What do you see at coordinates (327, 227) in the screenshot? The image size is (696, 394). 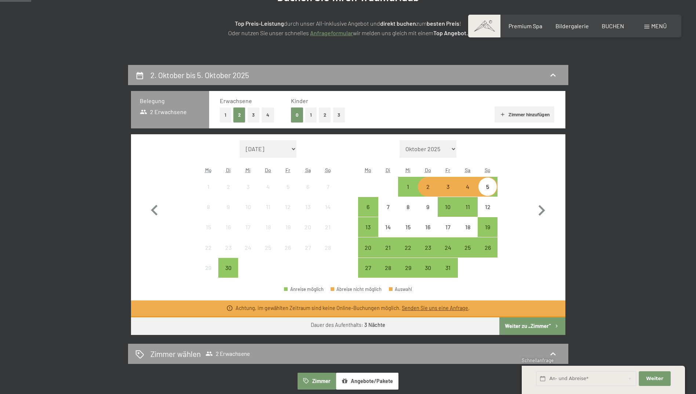 I see `div: Sun Sep 21 2025` at bounding box center [327, 227].